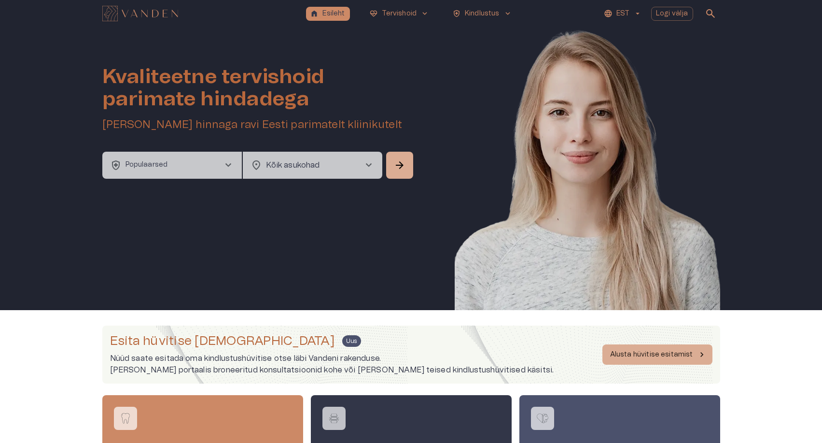 The image size is (822, 443). Describe the element at coordinates (400, 165) in the screenshot. I see `span: arrow_forward` at that location.